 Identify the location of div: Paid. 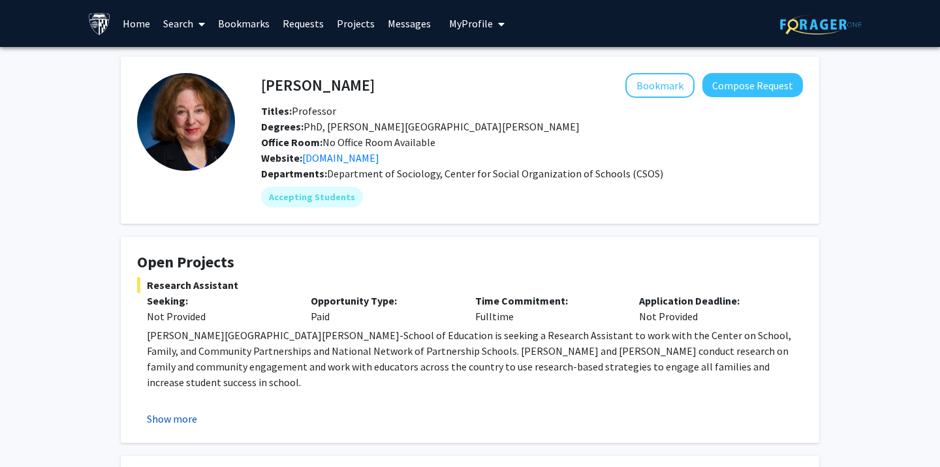
(382, 309).